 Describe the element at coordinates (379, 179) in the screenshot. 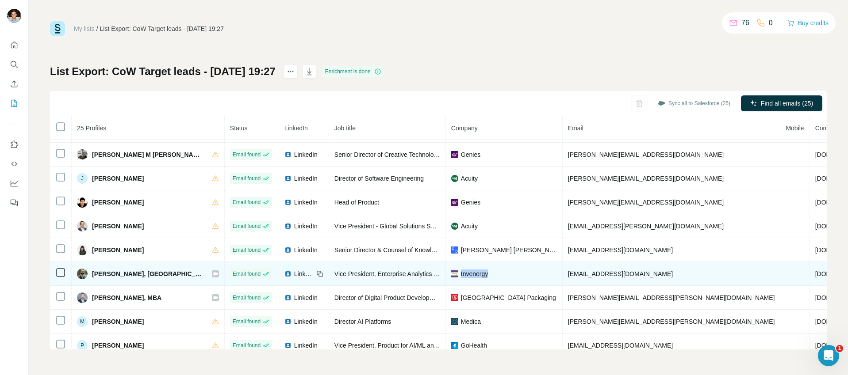

I see `span: Director of Software Engineering` at that location.